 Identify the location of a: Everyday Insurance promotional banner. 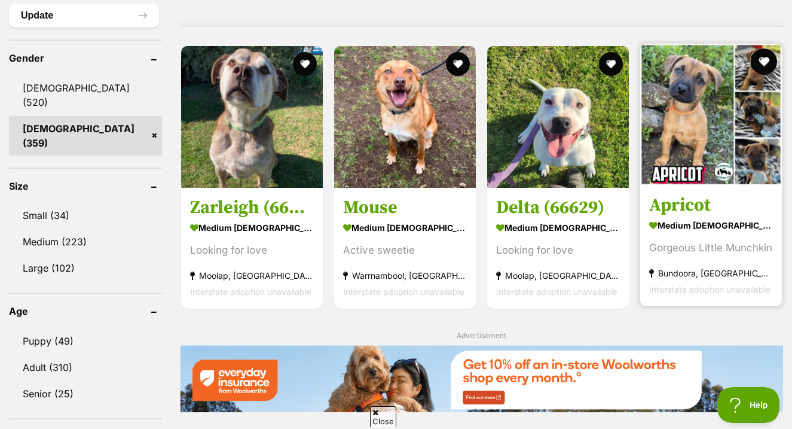
(481, 380).